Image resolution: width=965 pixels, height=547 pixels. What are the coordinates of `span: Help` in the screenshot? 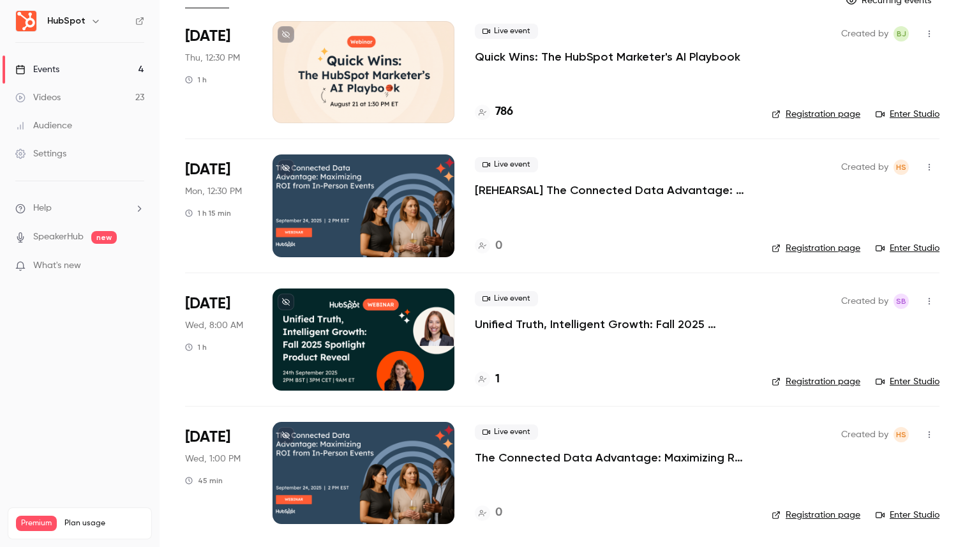 It's located at (42, 208).